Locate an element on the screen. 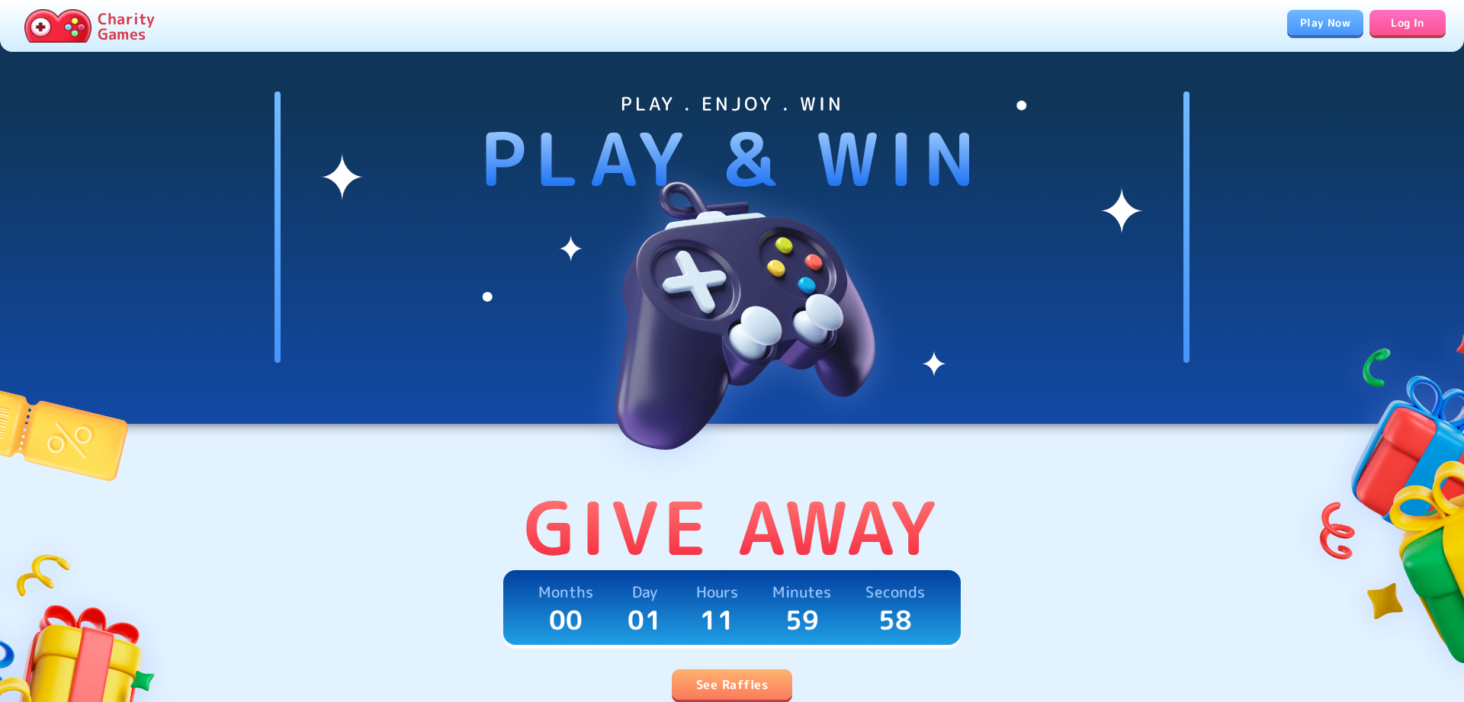  p: 58 is located at coordinates (895, 620).